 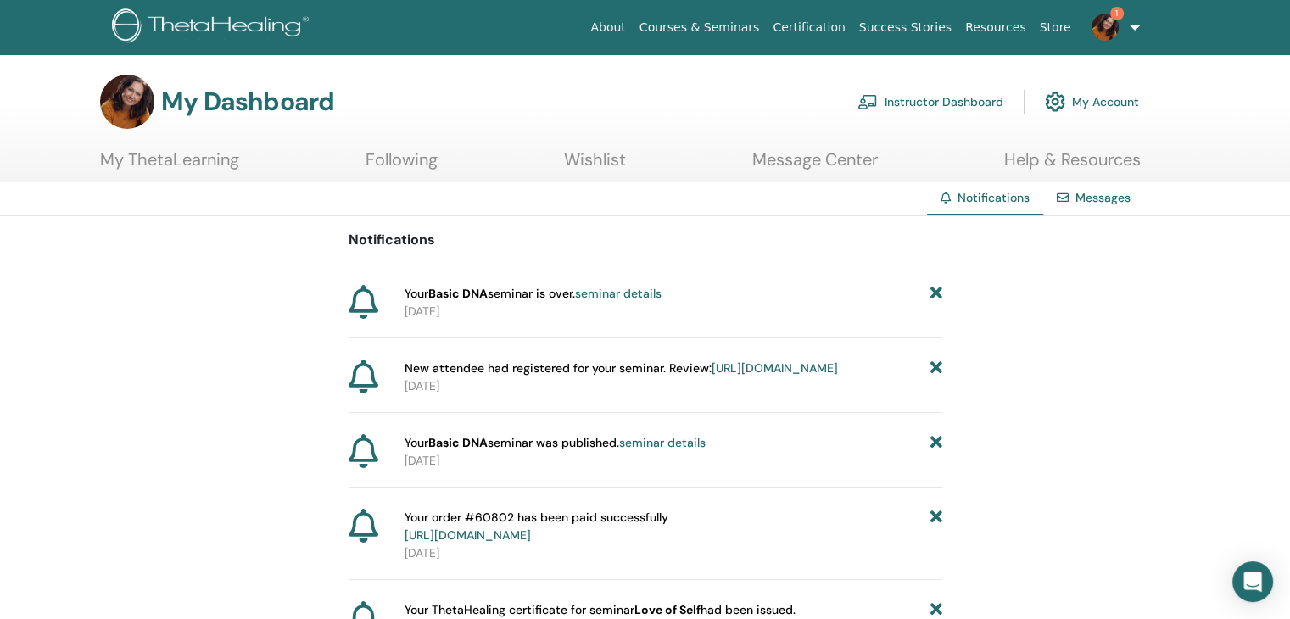 What do you see at coordinates (607, 27) in the screenshot?
I see `a: About` at bounding box center [607, 27].